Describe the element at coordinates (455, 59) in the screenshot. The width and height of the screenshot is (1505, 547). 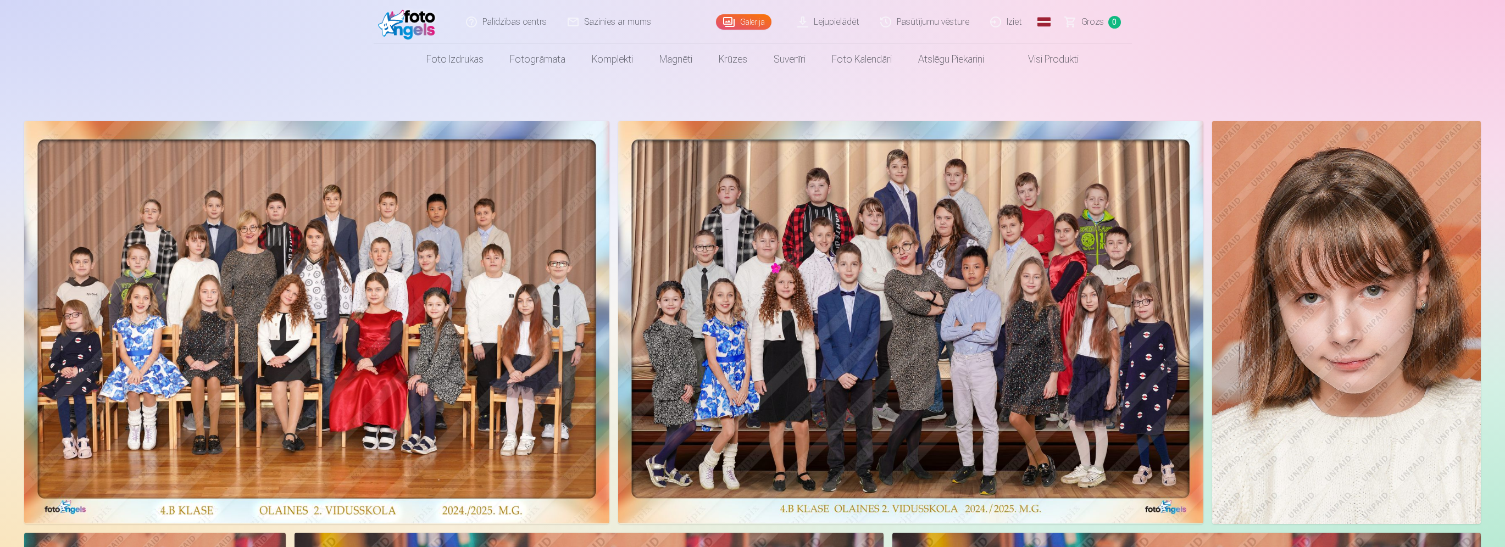
I see `a: Foto izdrukas` at that location.